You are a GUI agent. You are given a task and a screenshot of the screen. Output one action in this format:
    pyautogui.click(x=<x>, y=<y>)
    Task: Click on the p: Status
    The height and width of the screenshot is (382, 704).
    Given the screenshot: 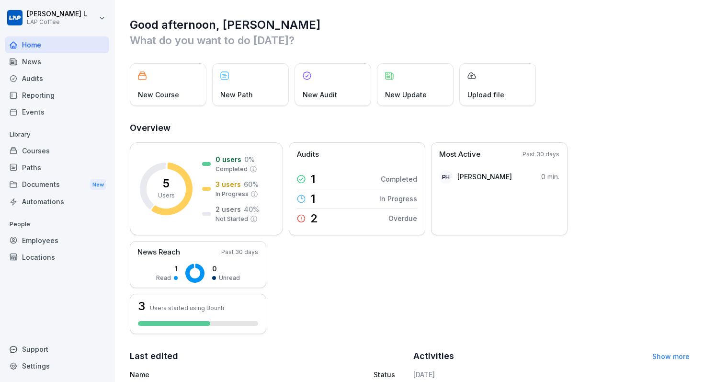 What is the action you would take?
    pyautogui.click(x=384, y=374)
    